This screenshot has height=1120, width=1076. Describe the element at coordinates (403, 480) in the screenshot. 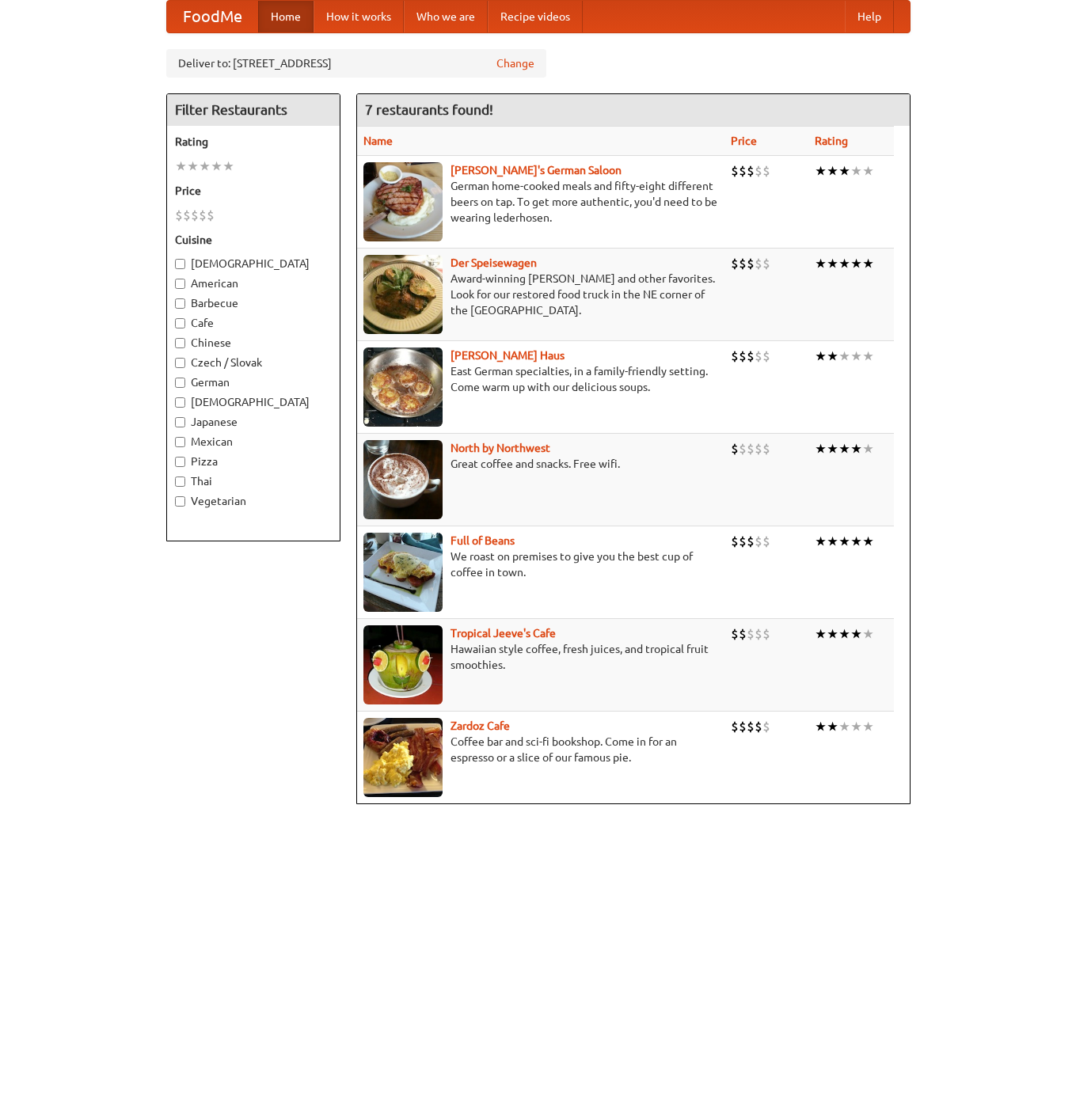

I see `img: north.jpg` at that location.